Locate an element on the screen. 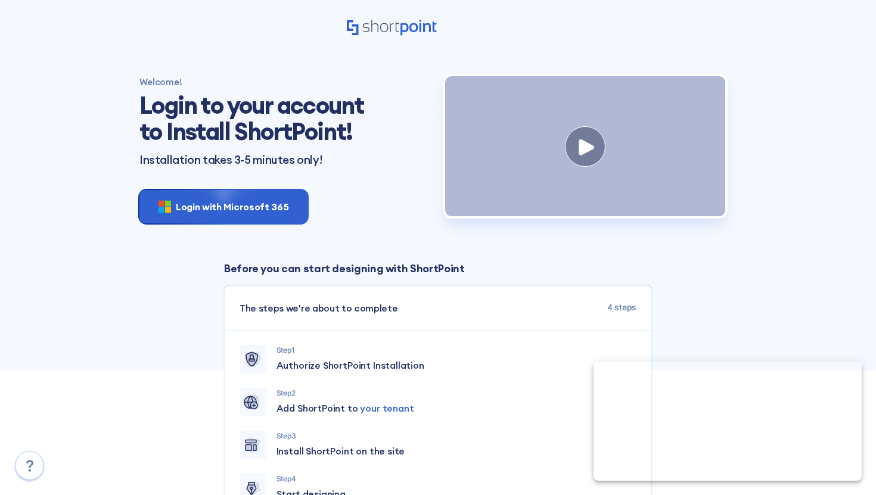  span: The steps we're about to complete is located at coordinates (318, 308).